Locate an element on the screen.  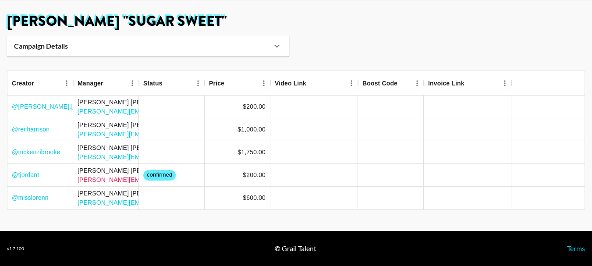
a: @misslorenn is located at coordinates (30, 198).